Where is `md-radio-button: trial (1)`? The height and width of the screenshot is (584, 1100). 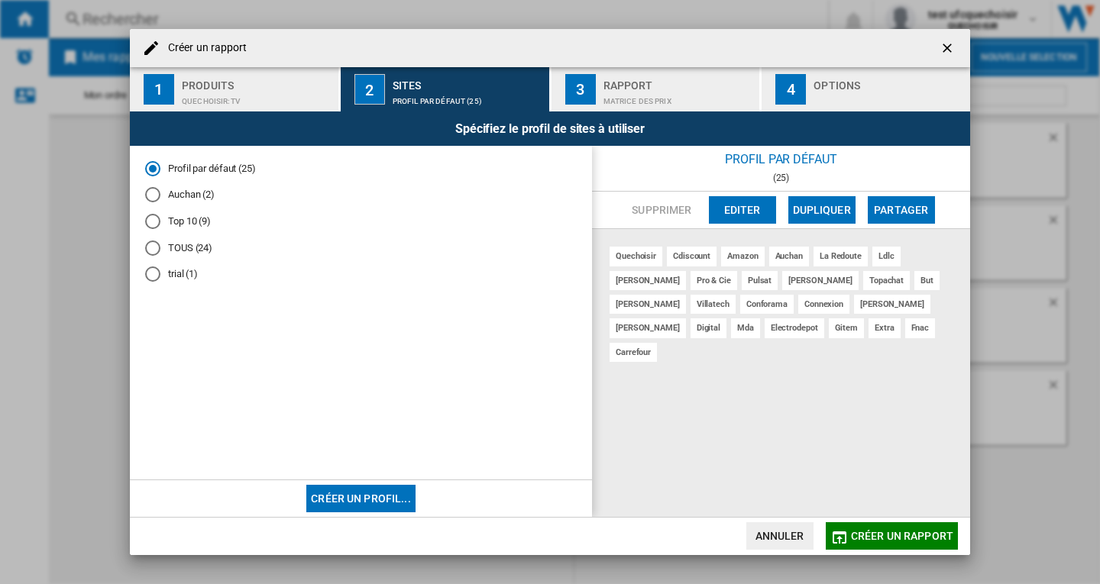
md-radio-button: trial (1) is located at coordinates (361, 274).